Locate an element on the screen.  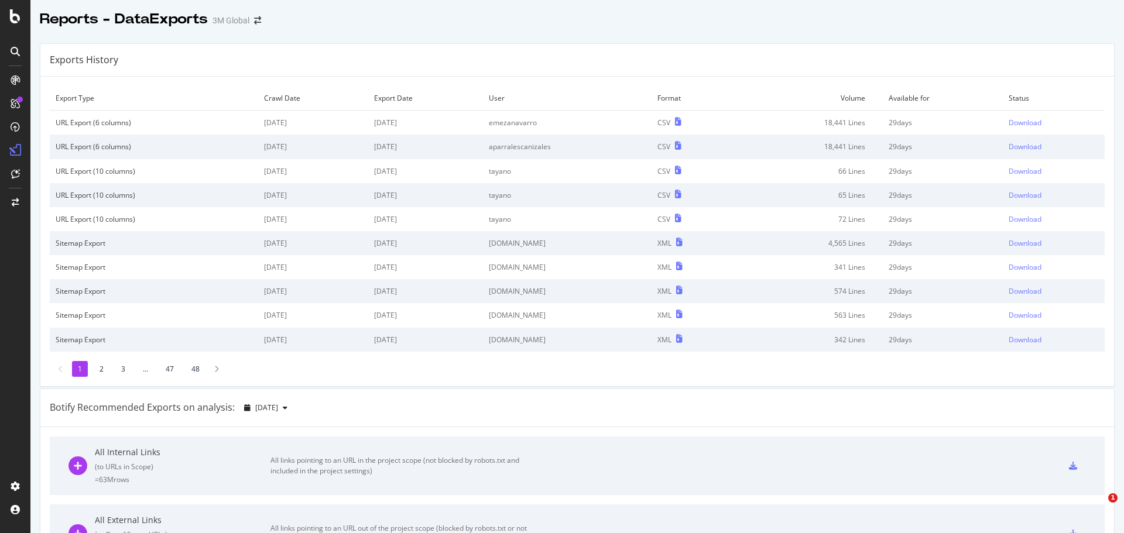
div: 3M Global is located at coordinates (231, 20).